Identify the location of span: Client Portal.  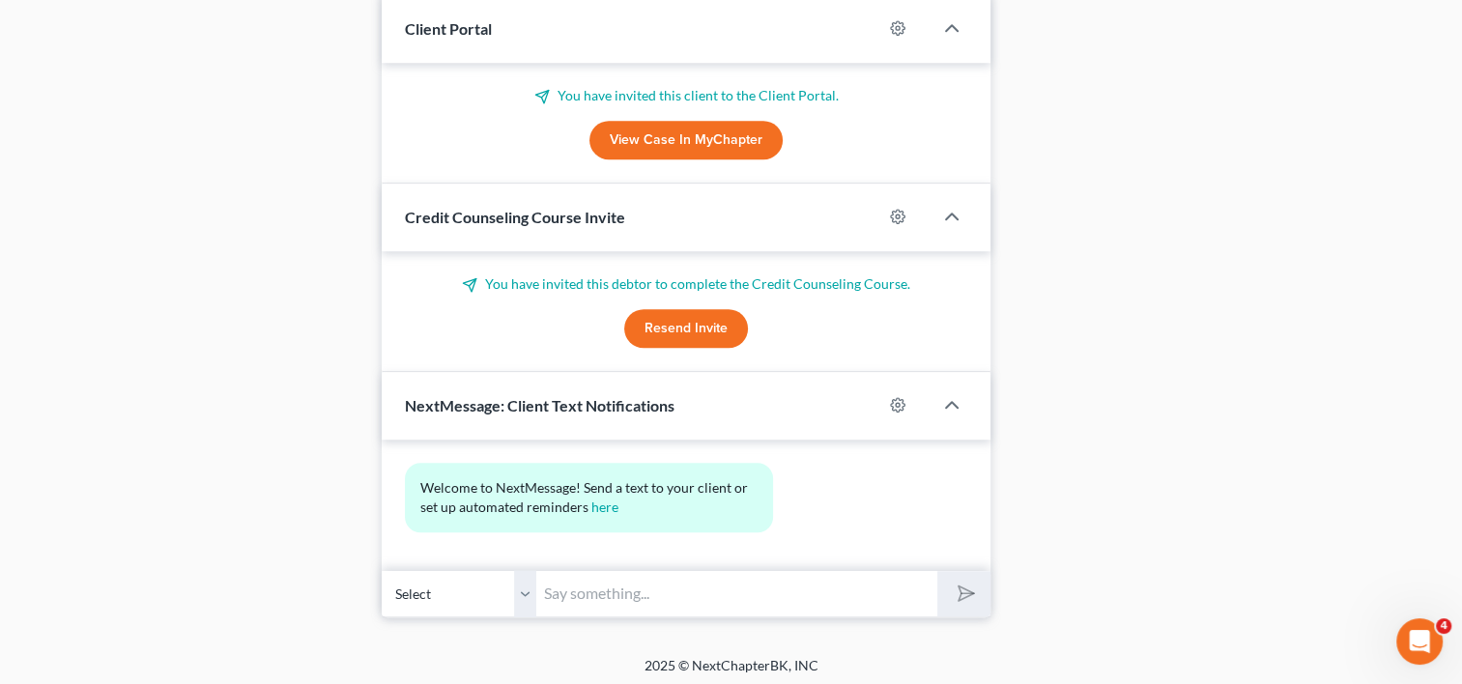
(448, 28).